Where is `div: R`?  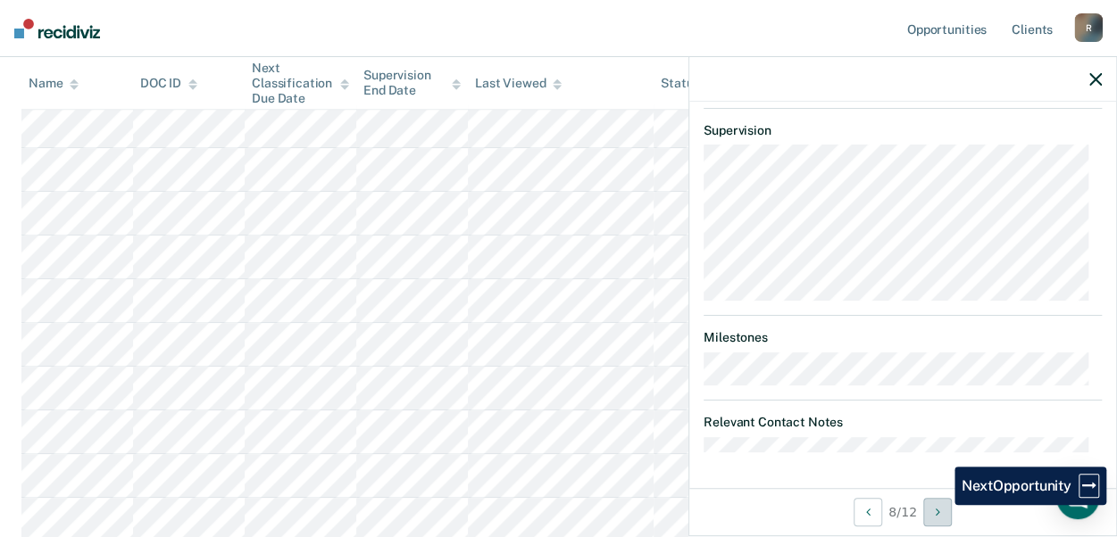 div: R is located at coordinates (1088, 28).